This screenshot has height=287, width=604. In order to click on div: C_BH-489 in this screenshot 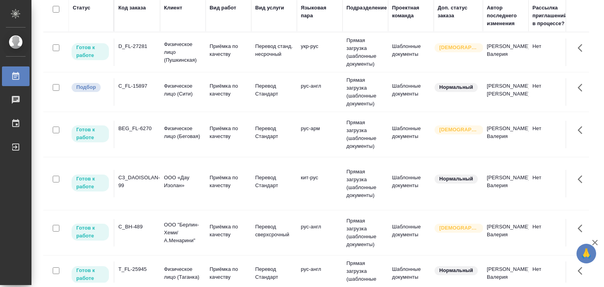, I will do `click(137, 227)`.